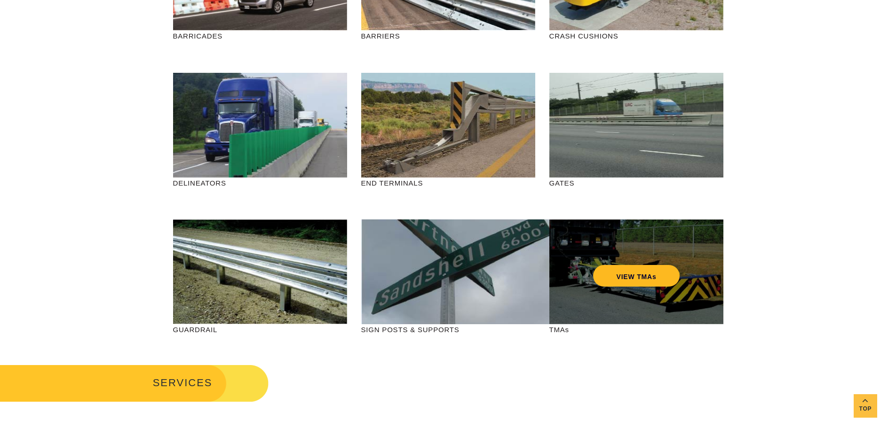 The width and height of the screenshot is (896, 428). Describe the element at coordinates (260, 330) in the screenshot. I see `p: GUARDRAIL` at that location.